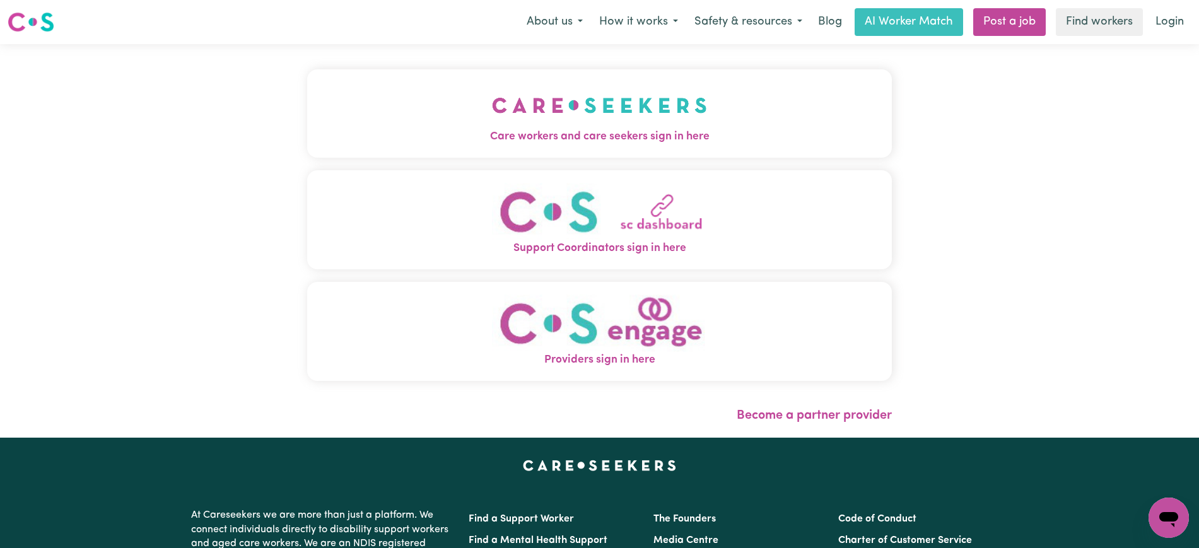  I want to click on span: Providers sign in here, so click(599, 360).